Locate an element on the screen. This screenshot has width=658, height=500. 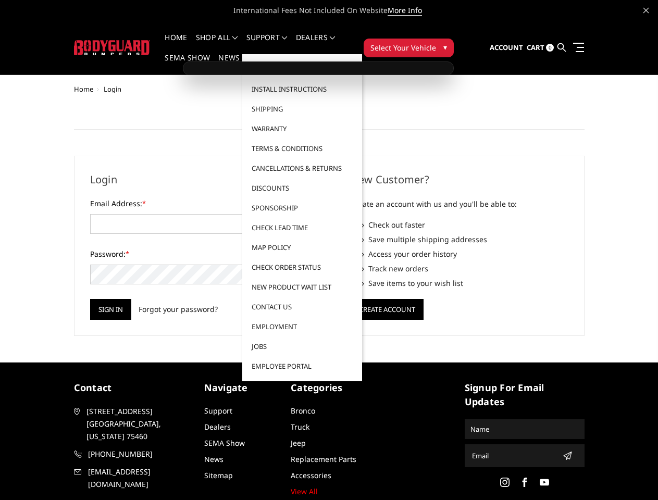
input: Email is located at coordinates (513, 456).